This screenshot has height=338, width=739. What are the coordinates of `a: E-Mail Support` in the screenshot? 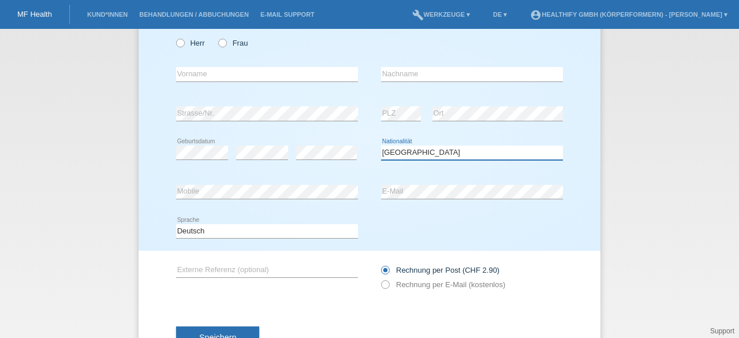 It's located at (287, 14).